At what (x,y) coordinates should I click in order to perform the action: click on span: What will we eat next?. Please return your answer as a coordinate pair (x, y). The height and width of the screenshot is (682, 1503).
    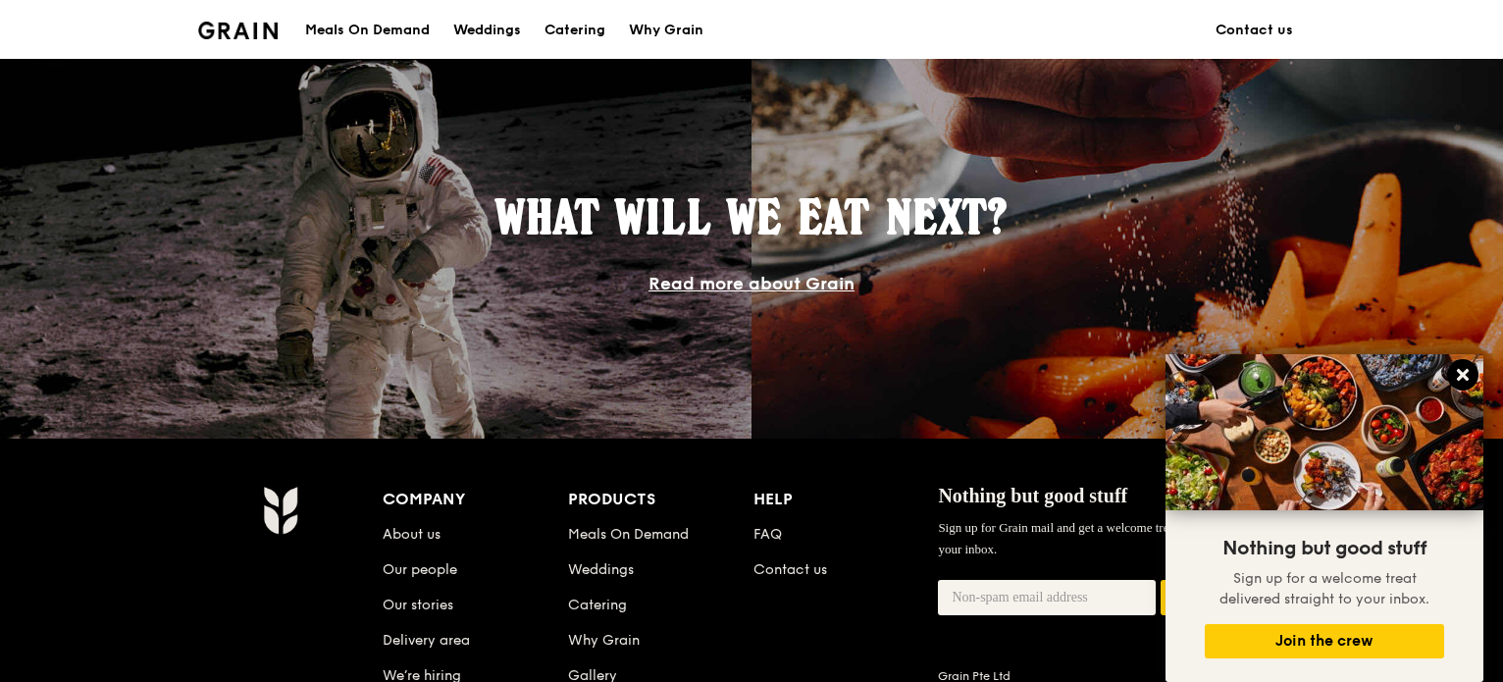
    Looking at the image, I should click on (752, 217).